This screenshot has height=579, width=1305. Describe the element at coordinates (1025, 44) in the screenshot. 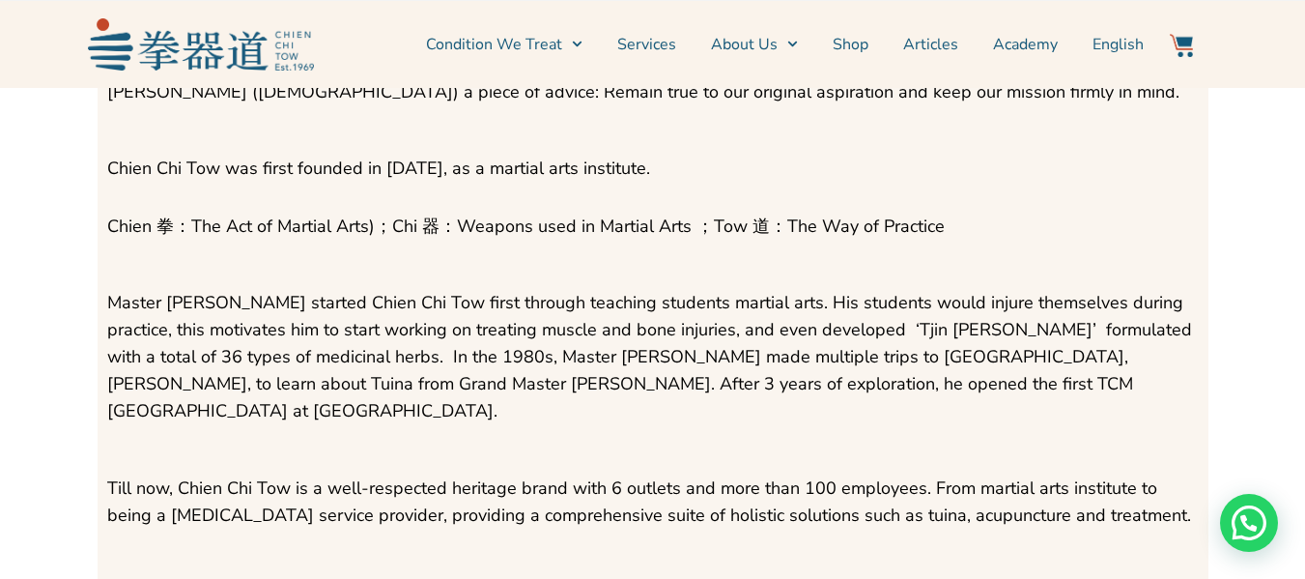

I see `a: Academy` at that location.